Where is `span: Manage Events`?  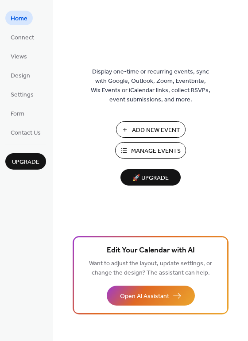 span: Manage Events is located at coordinates (156, 151).